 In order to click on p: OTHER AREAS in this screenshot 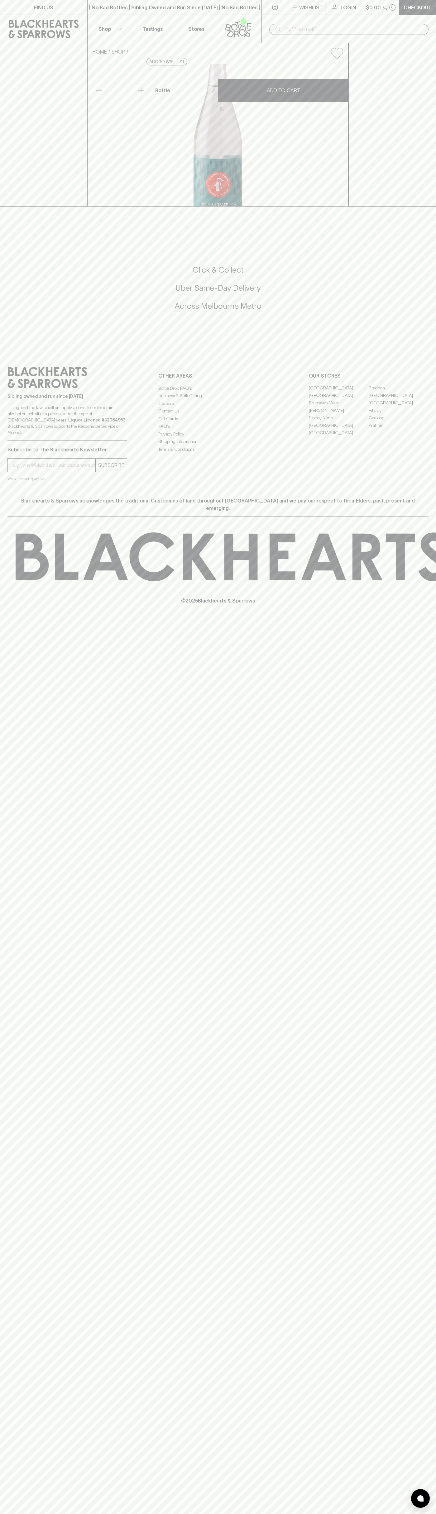, I will do `click(218, 376)`.